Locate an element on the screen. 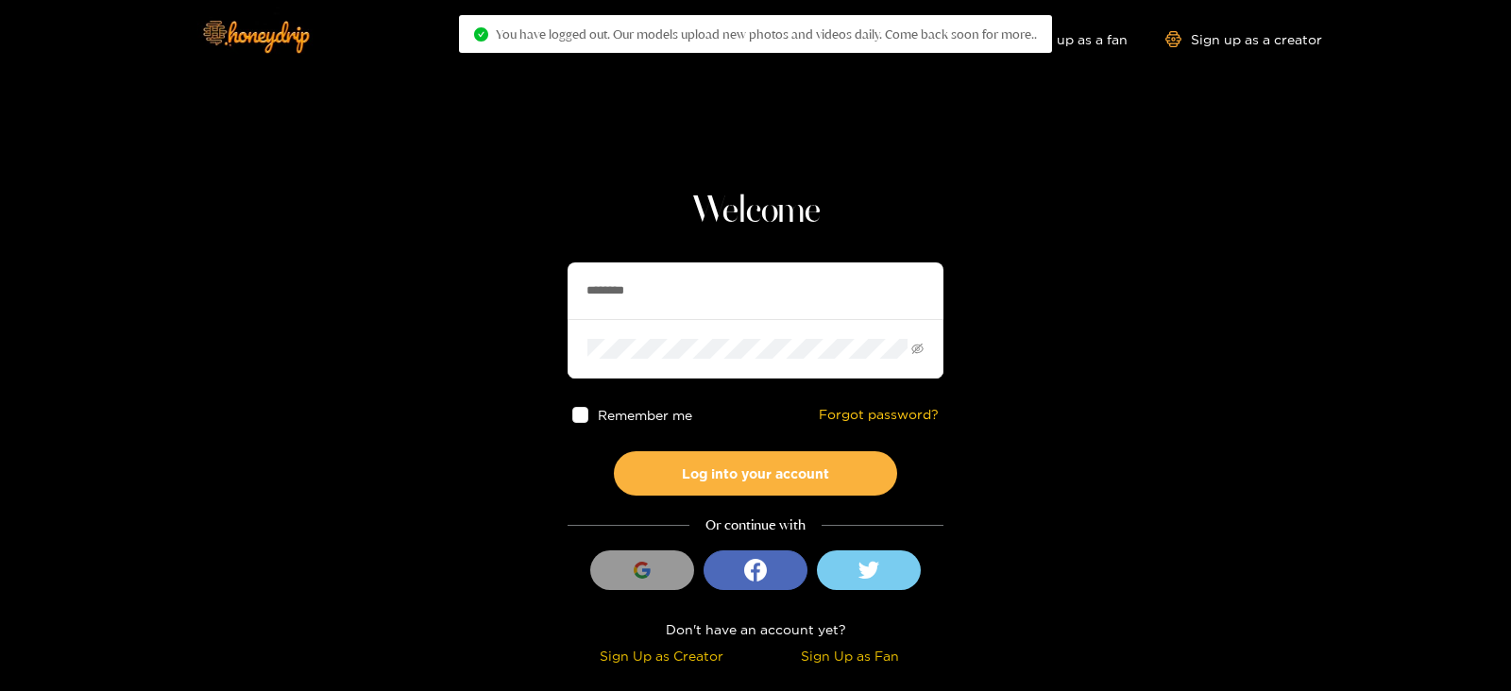 The image size is (1511, 691). a: Forgot password? is located at coordinates (878, 415).